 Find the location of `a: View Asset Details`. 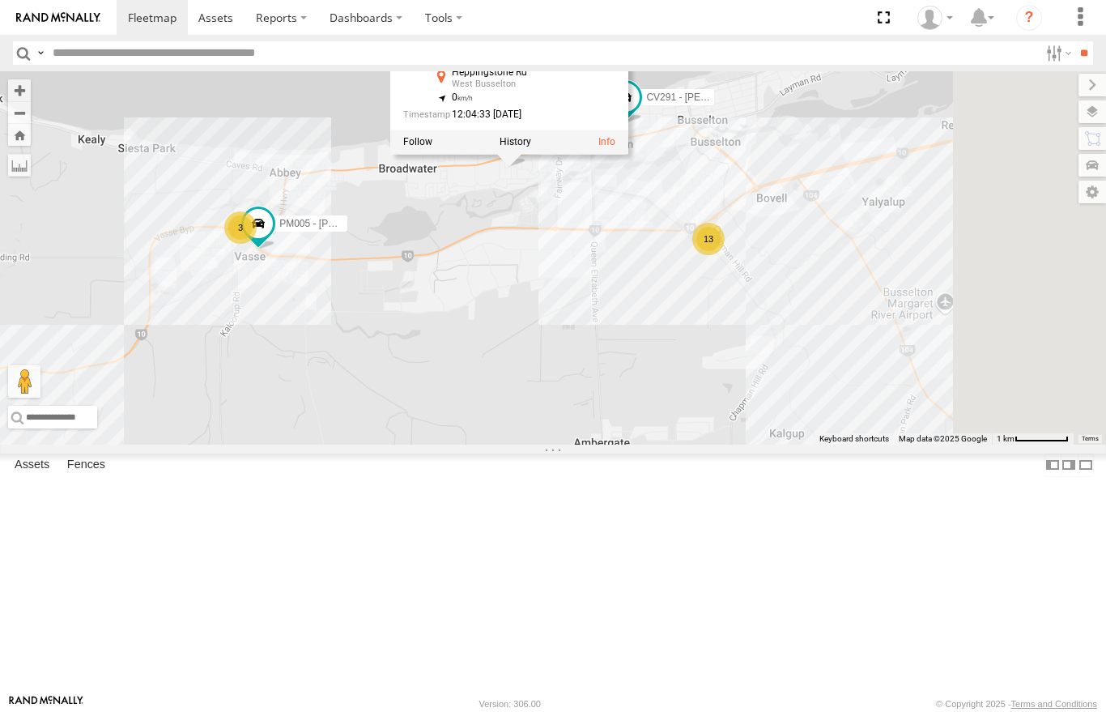

a: View Asset Details is located at coordinates (607, 143).